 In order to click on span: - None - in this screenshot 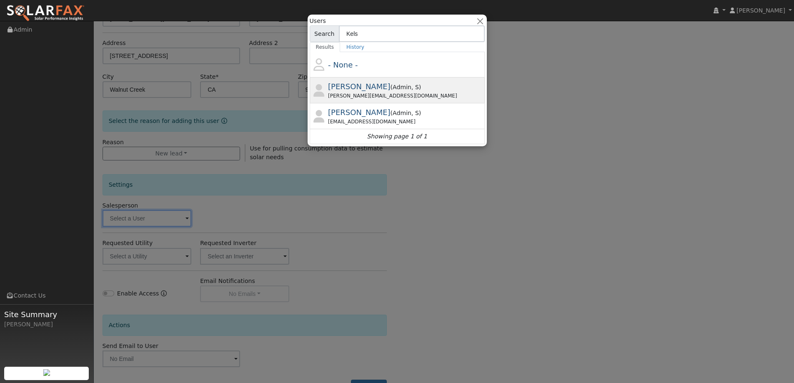, I will do `click(343, 65)`.